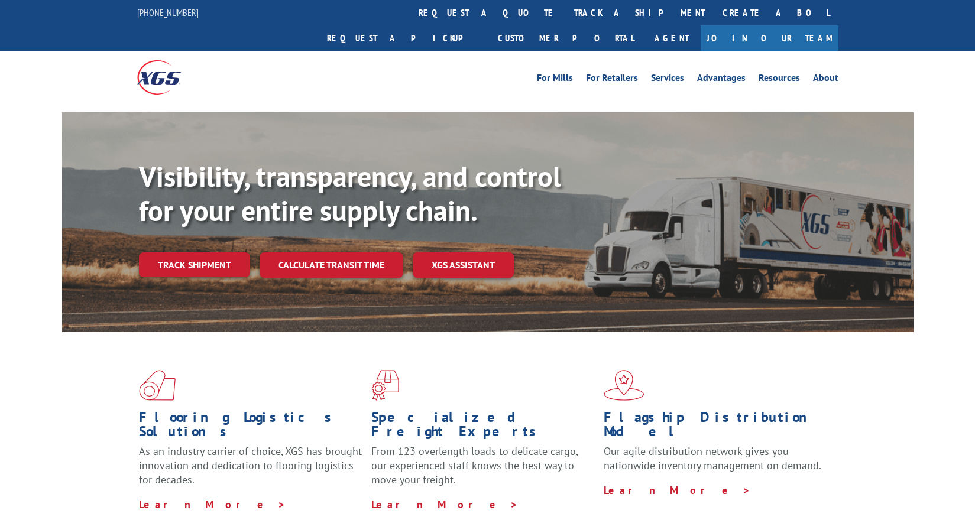 Image resolution: width=975 pixels, height=523 pixels. I want to click on a: Agent, so click(671, 38).